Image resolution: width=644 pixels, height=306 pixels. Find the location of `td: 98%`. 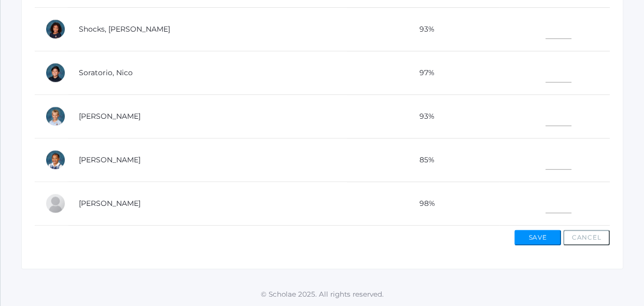

td: 98% is located at coordinates (423, 203).